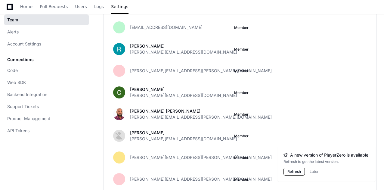 The width and height of the screenshot is (384, 190). Describe the element at coordinates (29, 119) in the screenshot. I see `span: Product Management` at that location.